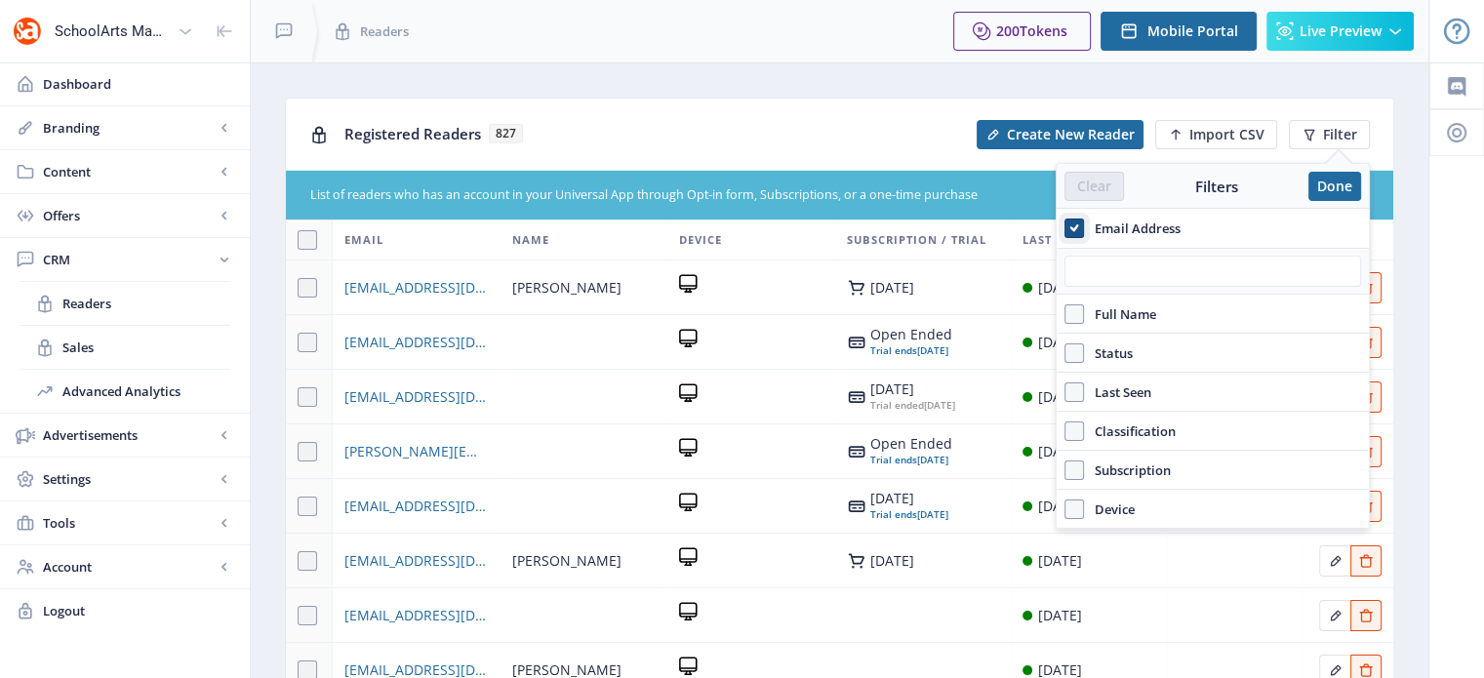  What do you see at coordinates (139, 84) in the screenshot?
I see `span: Dashboard` at bounding box center [139, 84].